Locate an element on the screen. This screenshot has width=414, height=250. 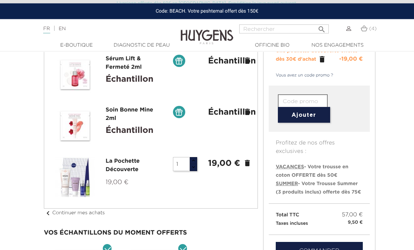
span: - Votre trousse en coton OFFERTE dès 50€ is located at coordinates (312, 171).